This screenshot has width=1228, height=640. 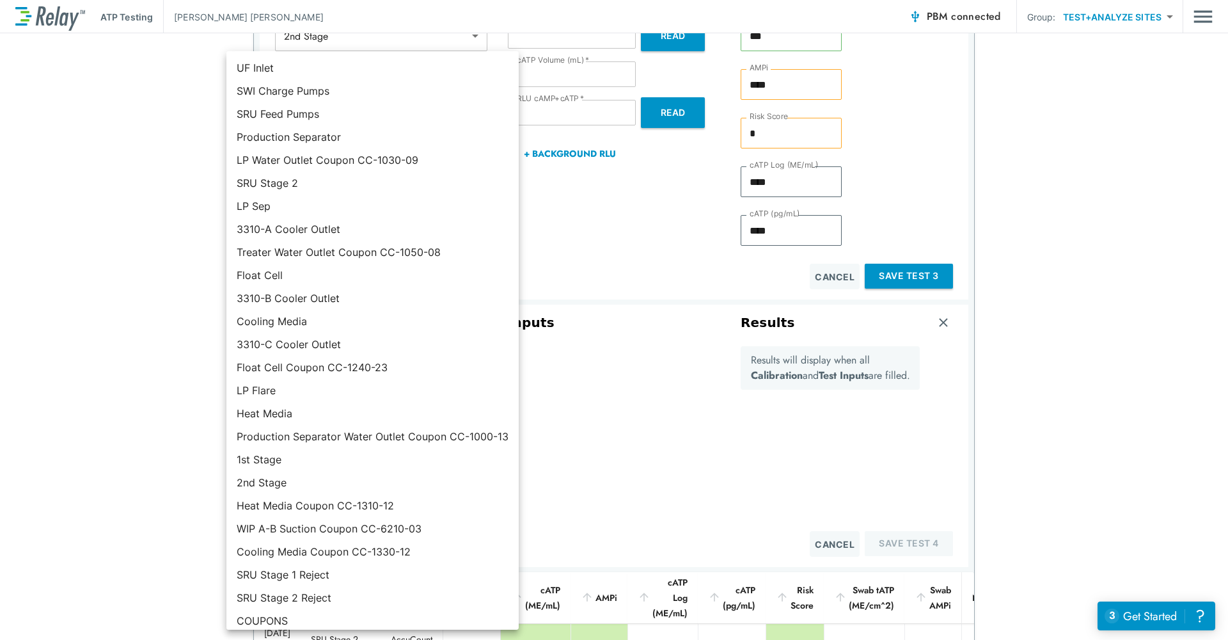 I want to click on li: 3310-C Cooler Outlet, so click(x=372, y=344).